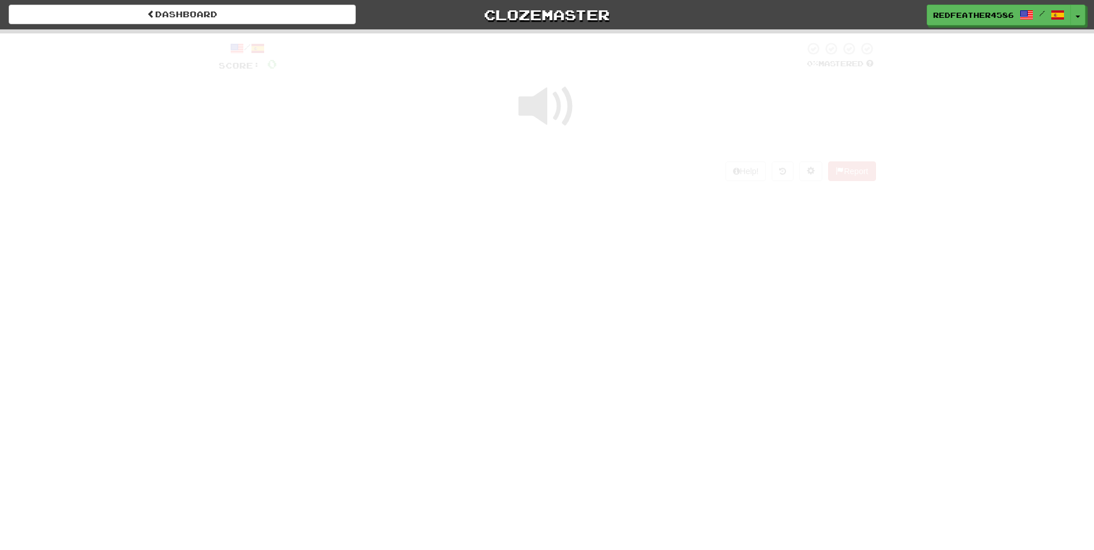  What do you see at coordinates (182, 14) in the screenshot?
I see `a: Dashboard` at bounding box center [182, 14].